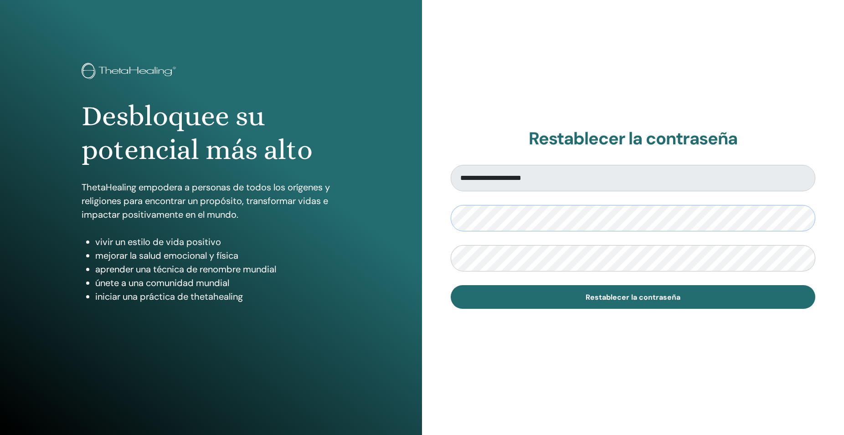 This screenshot has height=435, width=844. I want to click on h1: Desbloquee su potencial más alto, so click(210, 133).